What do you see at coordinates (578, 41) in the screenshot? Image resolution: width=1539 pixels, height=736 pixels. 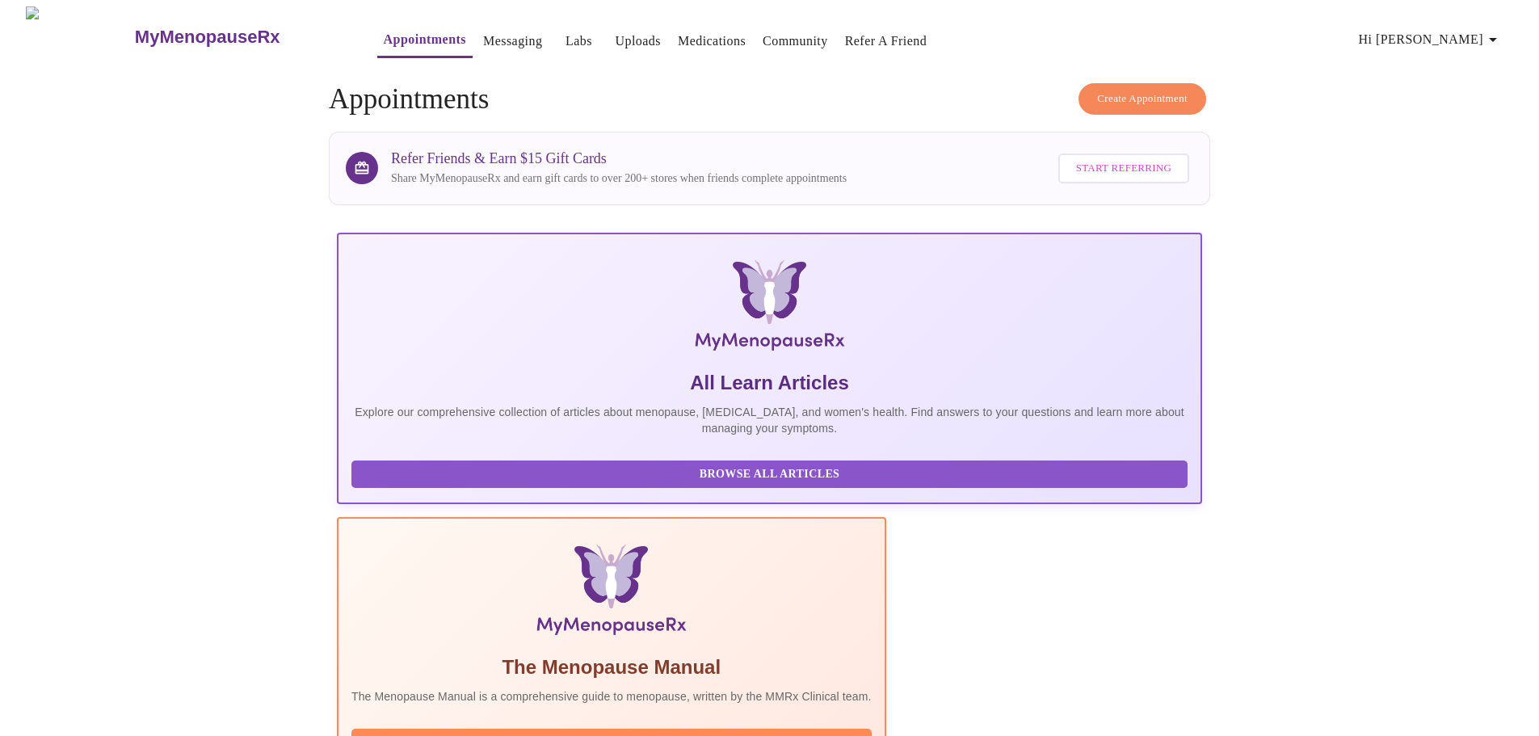 I see `a: Labs` at bounding box center [578, 41].